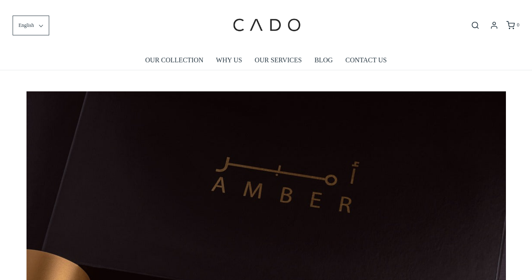 This screenshot has width=532, height=280. Describe the element at coordinates (229, 60) in the screenshot. I see `a: WHY US` at that location.